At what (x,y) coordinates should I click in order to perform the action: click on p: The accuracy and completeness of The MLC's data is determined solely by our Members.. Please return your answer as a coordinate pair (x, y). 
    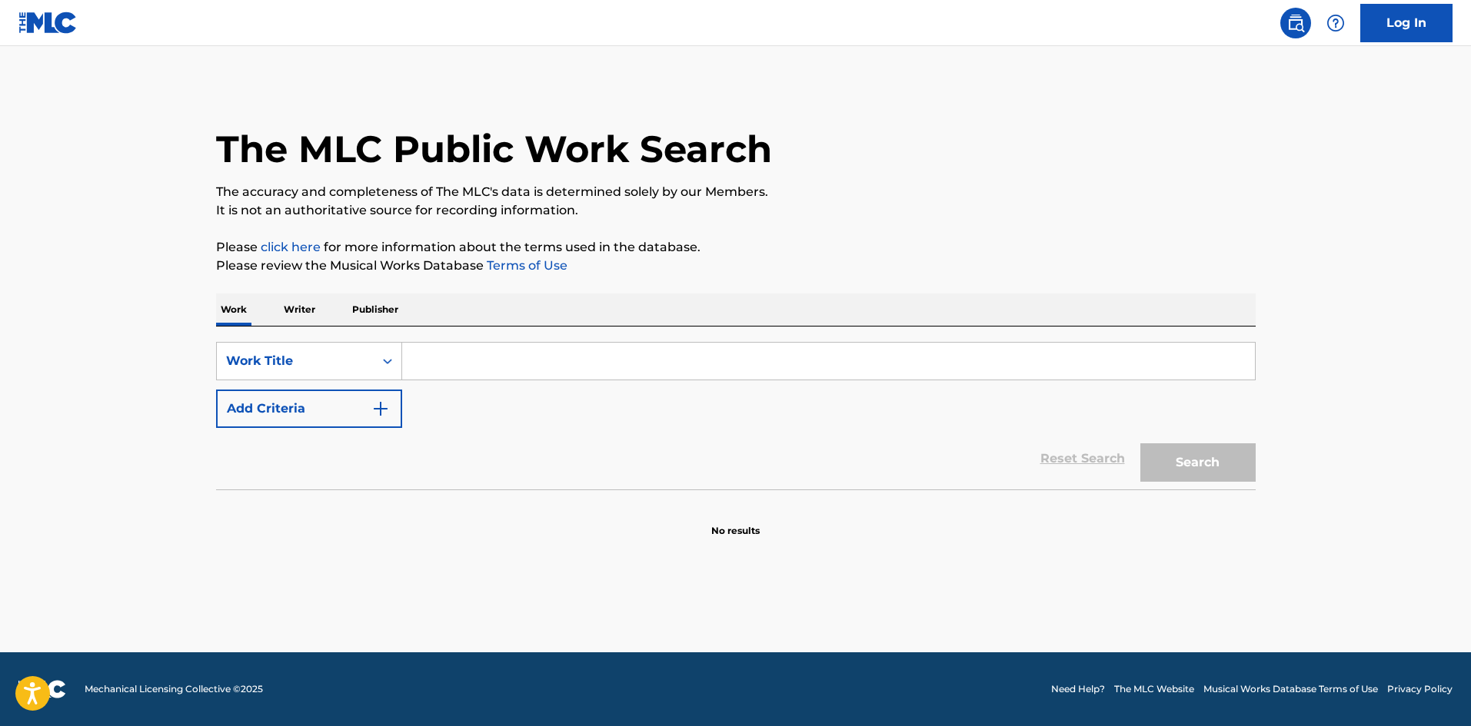
    Looking at the image, I should click on (736, 192).